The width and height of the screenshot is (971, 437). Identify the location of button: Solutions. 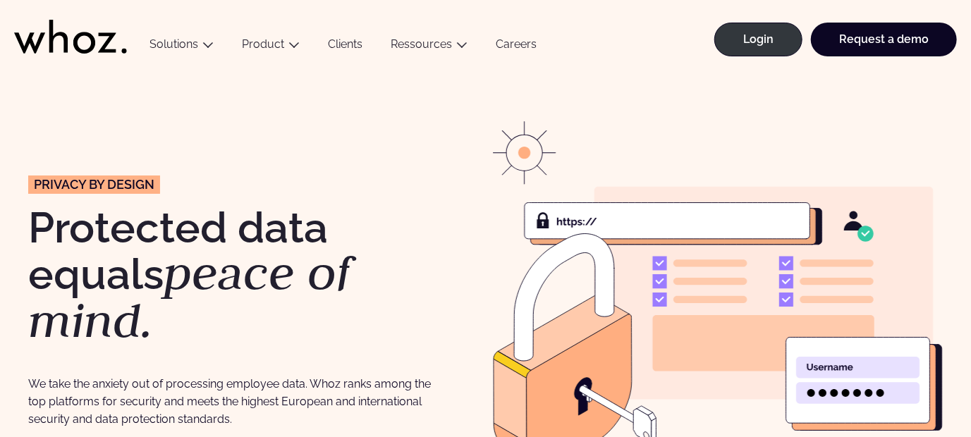
(181, 47).